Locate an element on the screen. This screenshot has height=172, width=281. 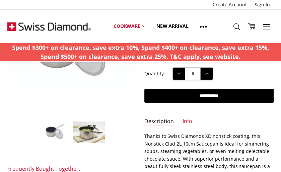
a: Info is located at coordinates (188, 122).